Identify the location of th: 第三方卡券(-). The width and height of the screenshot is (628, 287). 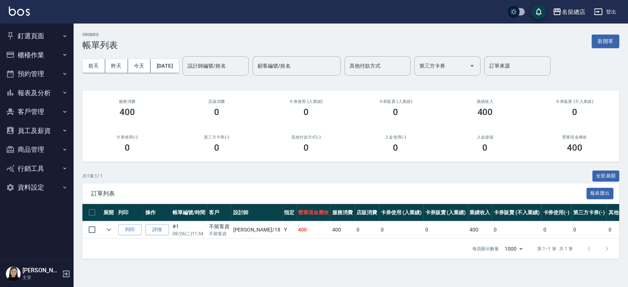
(589, 213).